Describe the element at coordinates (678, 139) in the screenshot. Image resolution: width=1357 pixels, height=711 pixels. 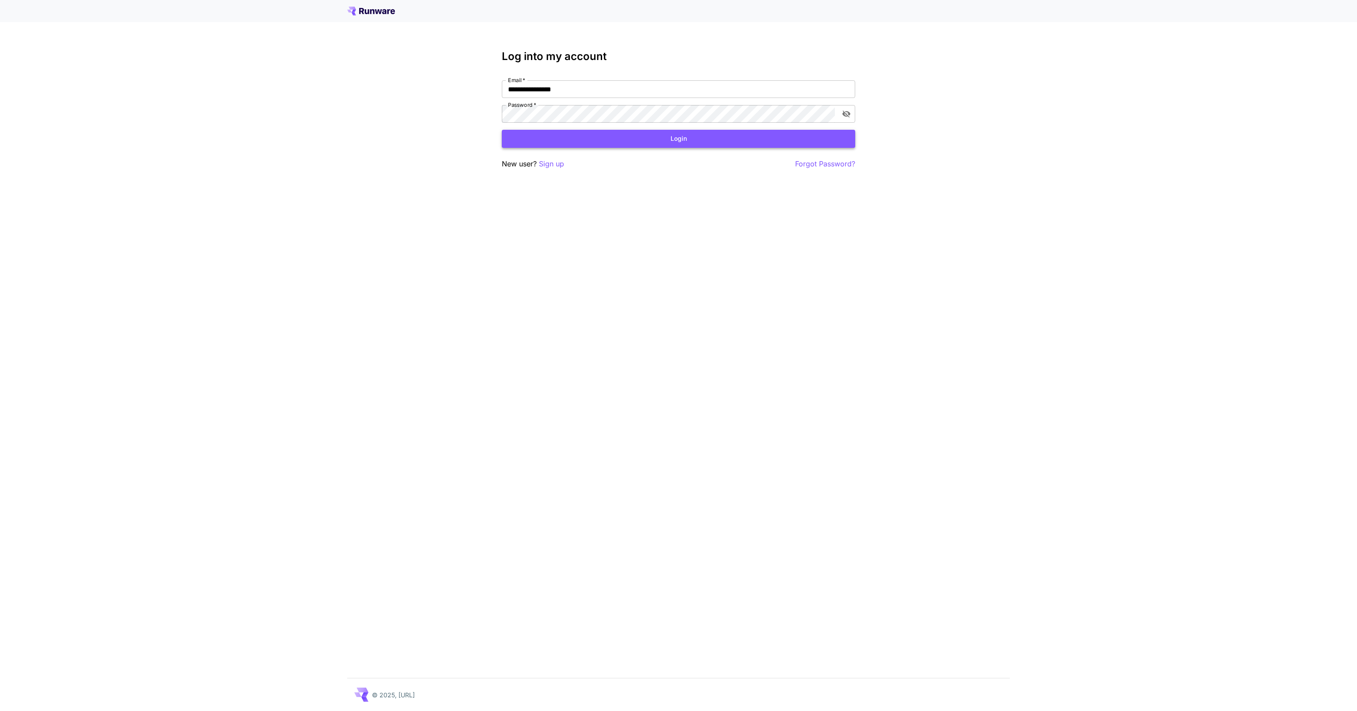
I see `button: Login` at that location.